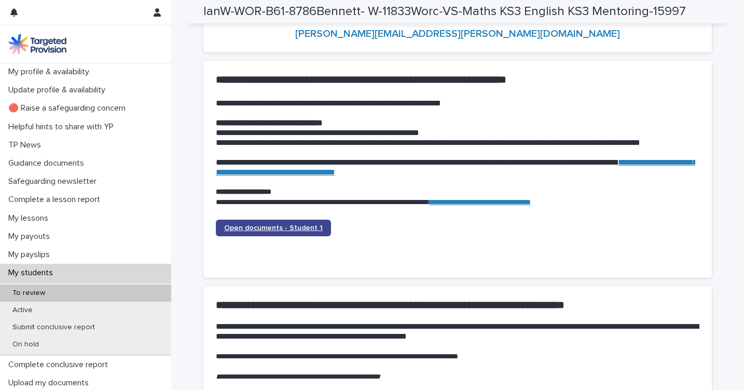 The image size is (744, 390). I want to click on p: Update profile & availability, so click(59, 90).